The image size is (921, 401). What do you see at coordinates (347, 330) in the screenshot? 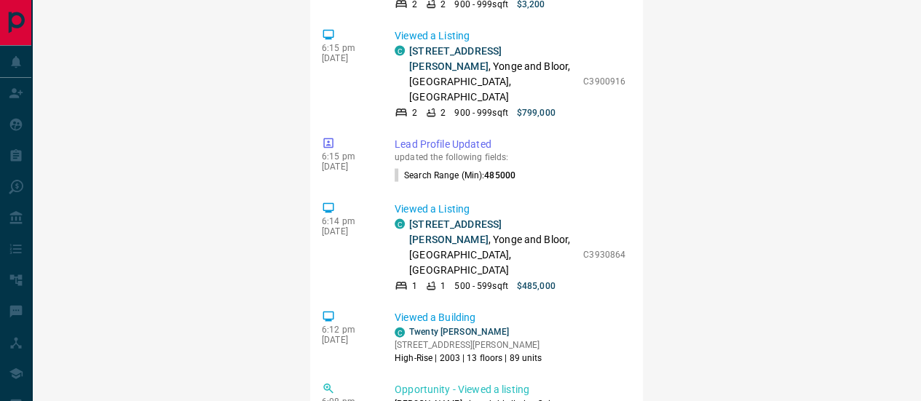
I see `p: 6:12 pm` at bounding box center [347, 330].